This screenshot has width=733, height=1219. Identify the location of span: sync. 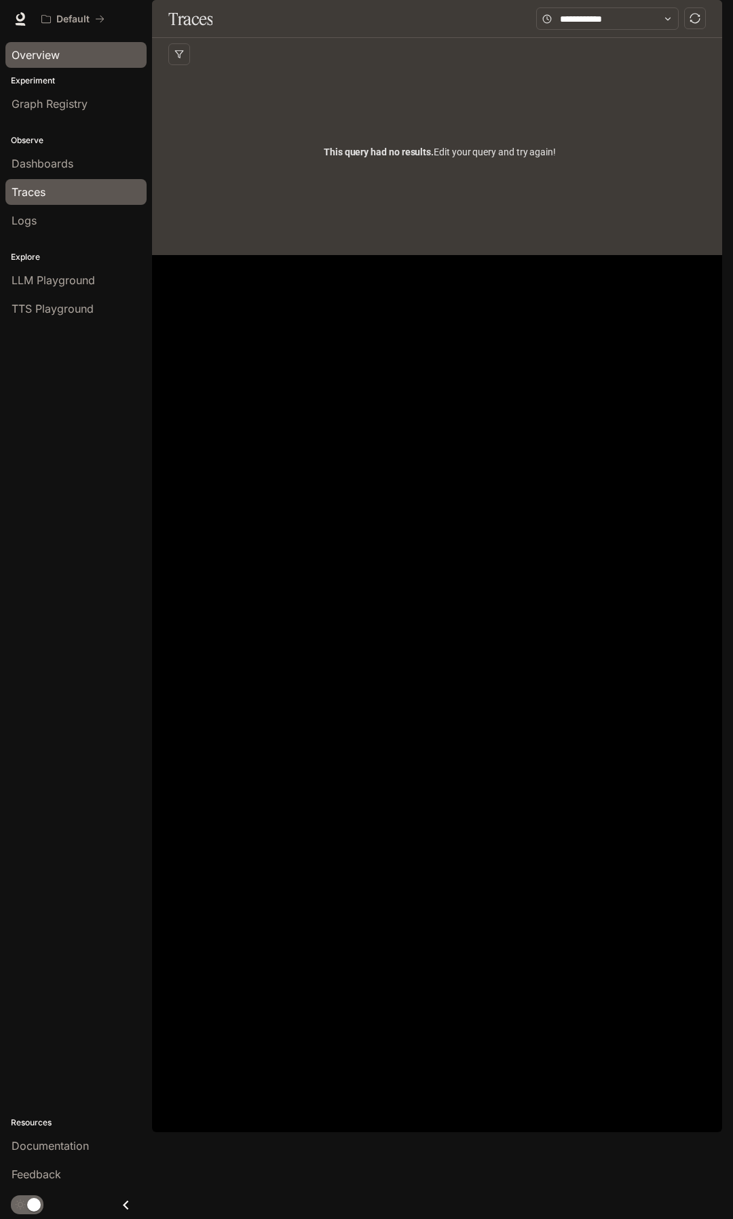
(695, 18).